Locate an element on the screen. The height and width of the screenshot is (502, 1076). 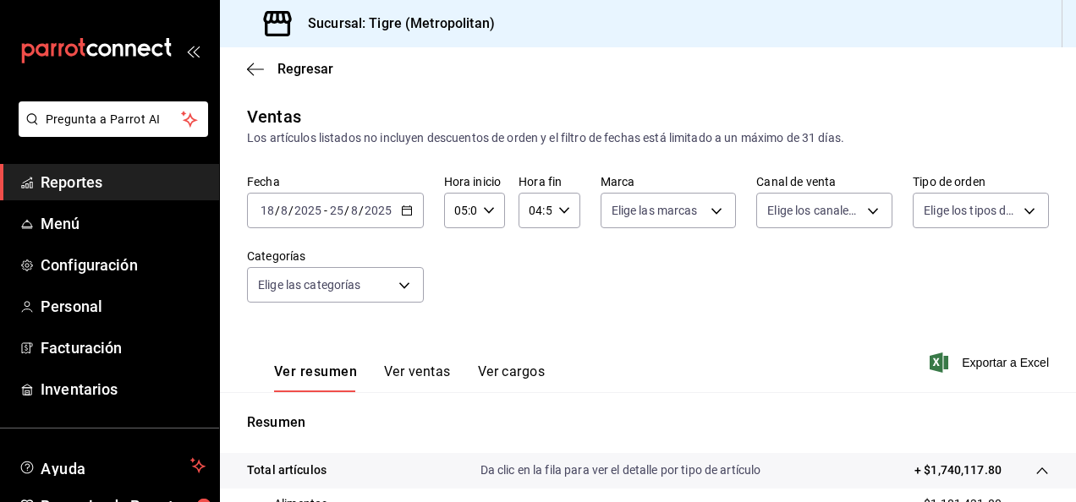
button: open_drawer_menu is located at coordinates (193, 51).